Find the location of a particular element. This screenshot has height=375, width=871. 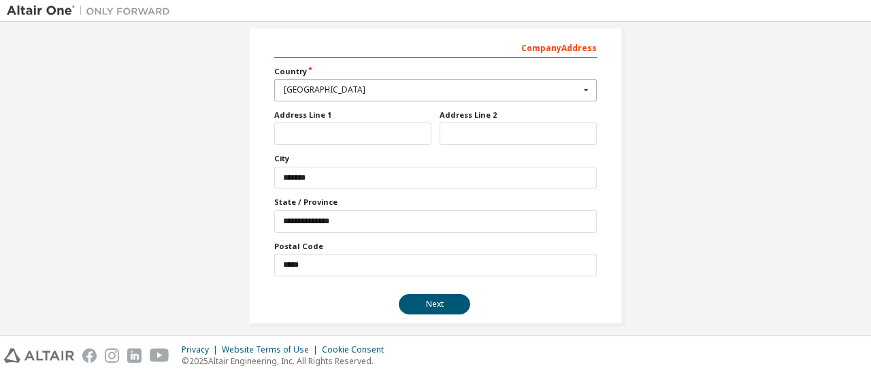

label: Address Line 2 is located at coordinates (518, 115).